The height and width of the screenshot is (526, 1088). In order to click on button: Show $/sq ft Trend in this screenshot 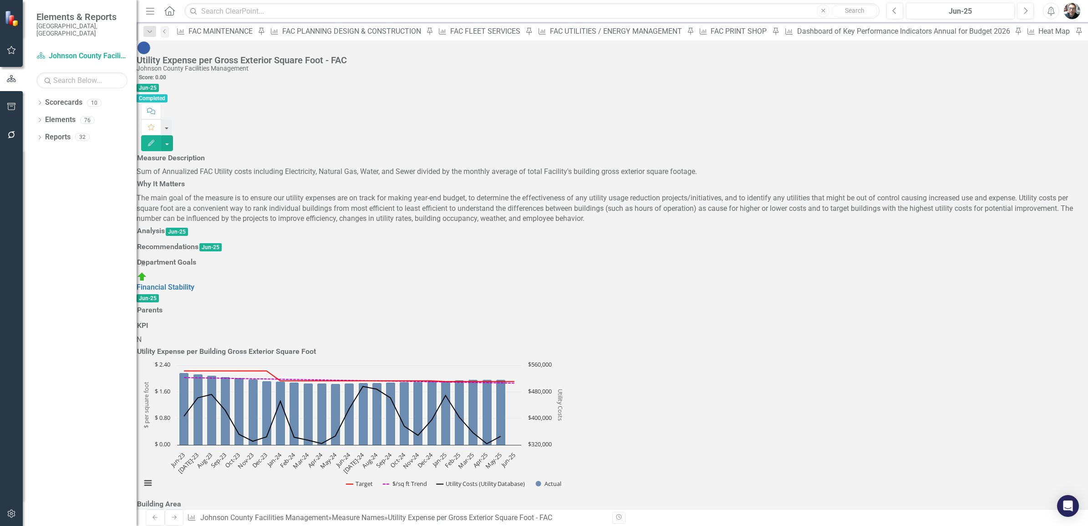, I will do `click(405, 483)`.